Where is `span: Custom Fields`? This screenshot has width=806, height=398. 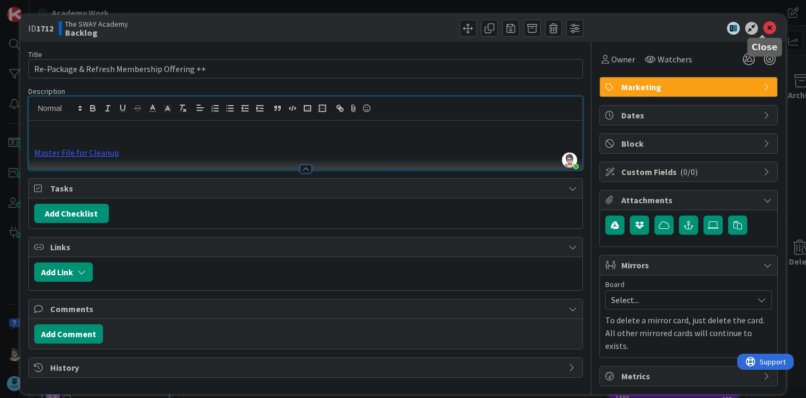
span: Custom Fields is located at coordinates (690, 172).